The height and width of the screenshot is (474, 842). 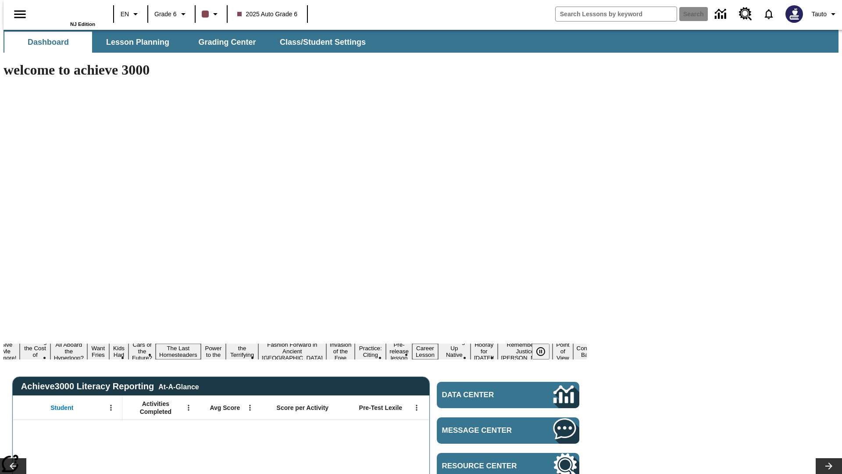 I want to click on span: Data Center, so click(x=483, y=395).